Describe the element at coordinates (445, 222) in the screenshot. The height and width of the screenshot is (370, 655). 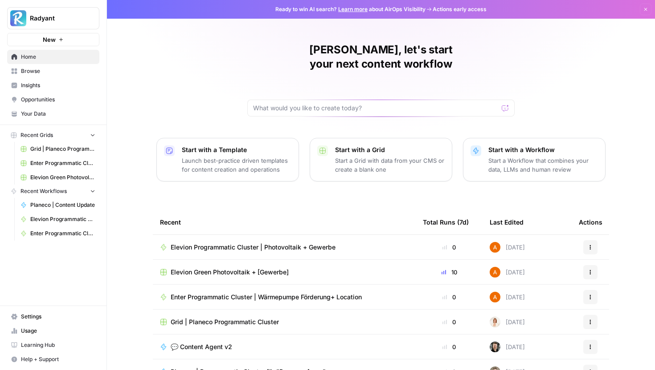
I see `div: Total Runs (7d)` at that location.